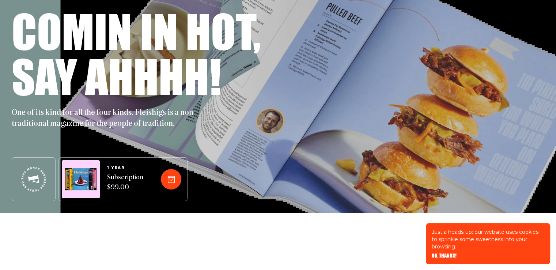 Image resolution: width=556 pixels, height=270 pixels. Describe the element at coordinates (116, 76) in the screenshot. I see `h1: Say ahhhh!` at that location.